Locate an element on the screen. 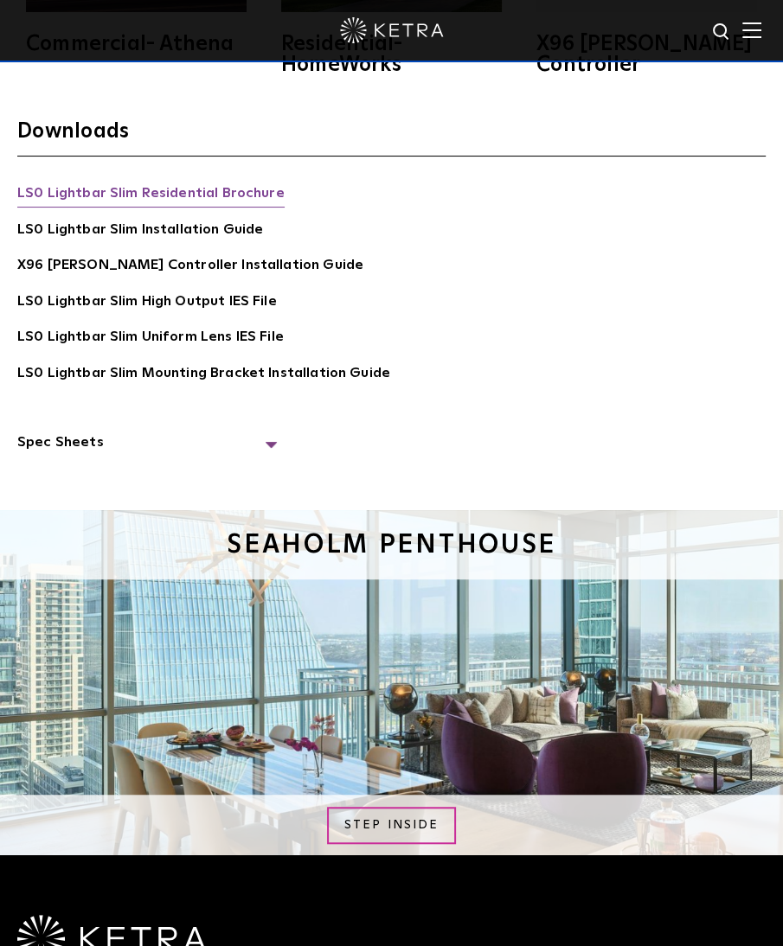 The image size is (783, 946). a: STEP INSIDE is located at coordinates (391, 825).